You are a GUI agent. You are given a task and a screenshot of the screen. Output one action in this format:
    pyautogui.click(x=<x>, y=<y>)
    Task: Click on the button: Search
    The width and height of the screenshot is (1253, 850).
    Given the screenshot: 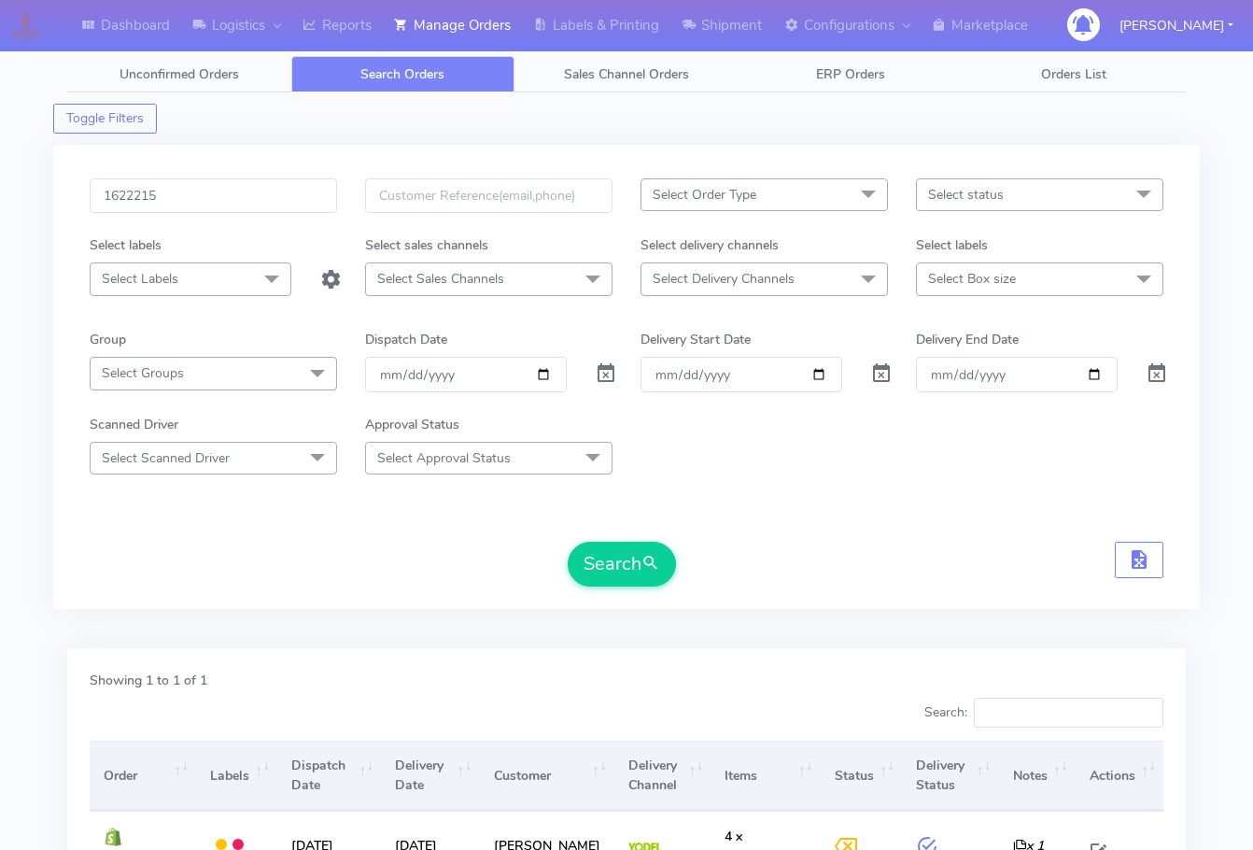 What is the action you would take?
    pyautogui.click(x=622, y=564)
    